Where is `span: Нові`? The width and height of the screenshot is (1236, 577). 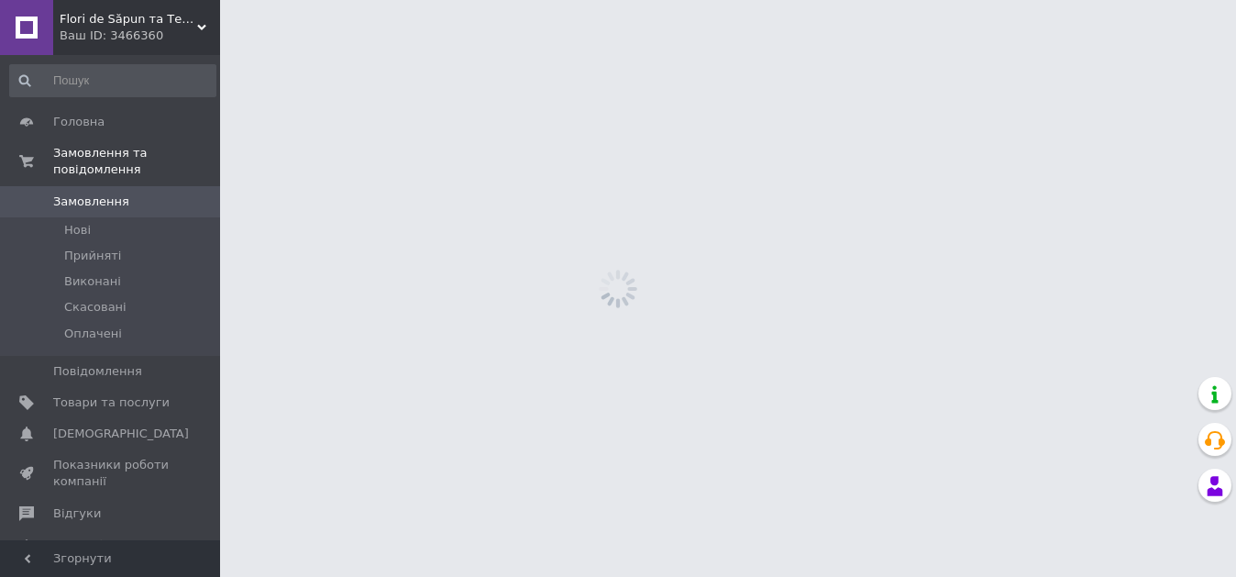
span: Нові is located at coordinates (77, 230).